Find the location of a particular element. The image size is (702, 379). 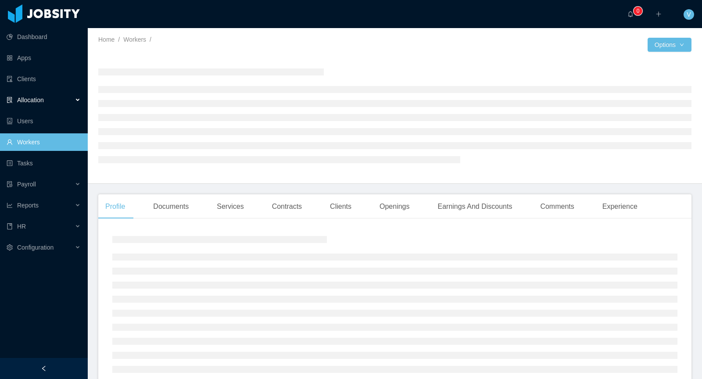

button: Optionsicon: down is located at coordinates (669, 45).